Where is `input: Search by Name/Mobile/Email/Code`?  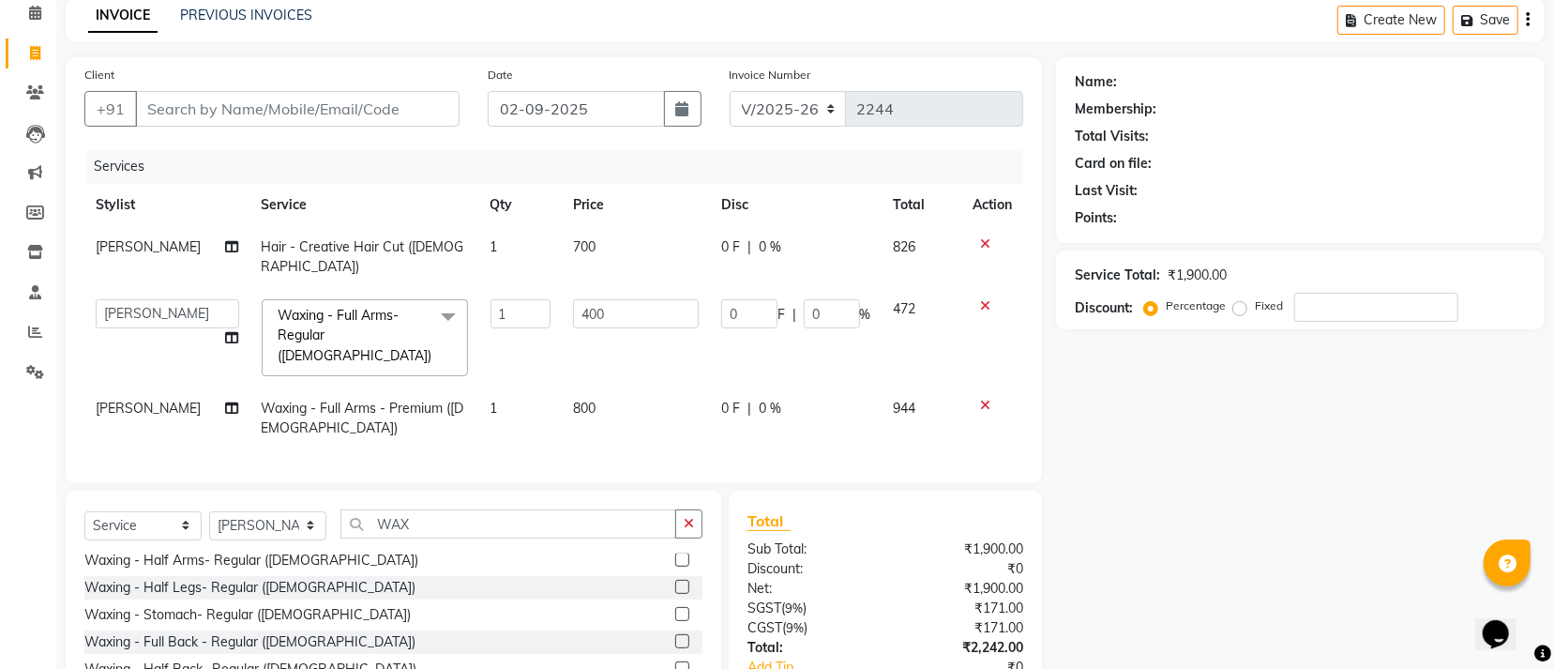 input: Search by Name/Mobile/Email/Code is located at coordinates (297, 109).